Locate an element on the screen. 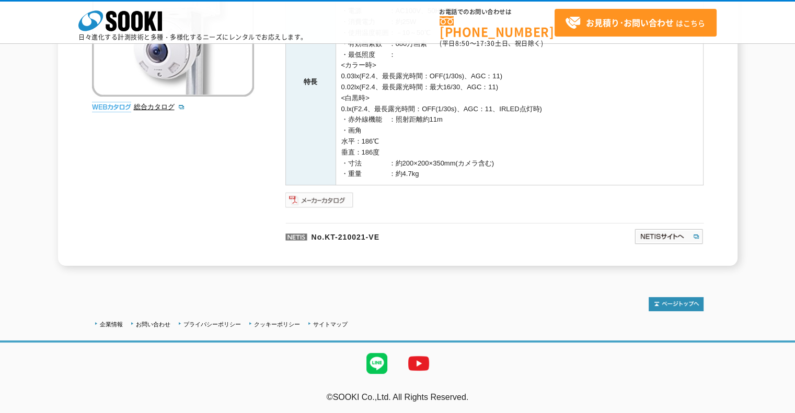 The height and width of the screenshot is (413, 795). a: サイトマップ is located at coordinates (330, 325).